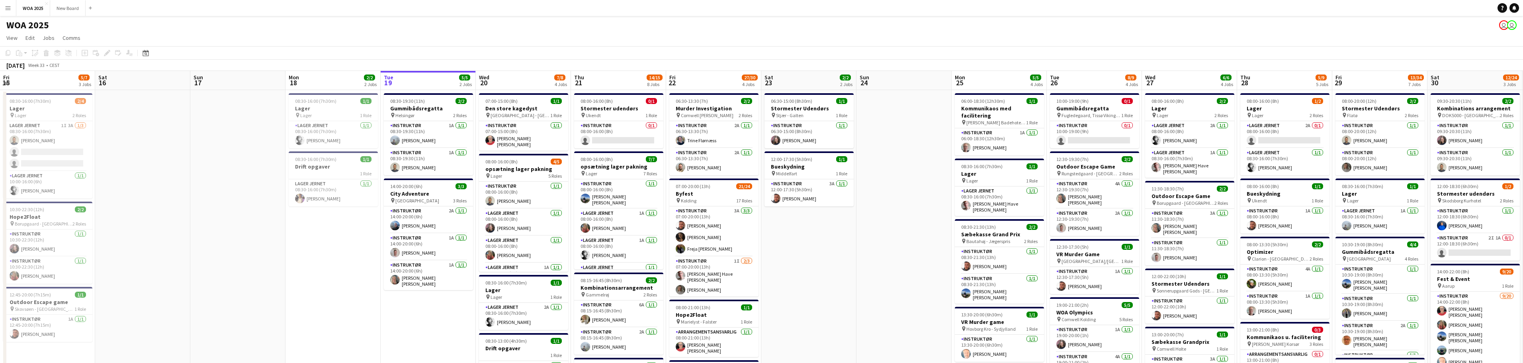  I want to click on h3: Lager, so click(1380, 194).